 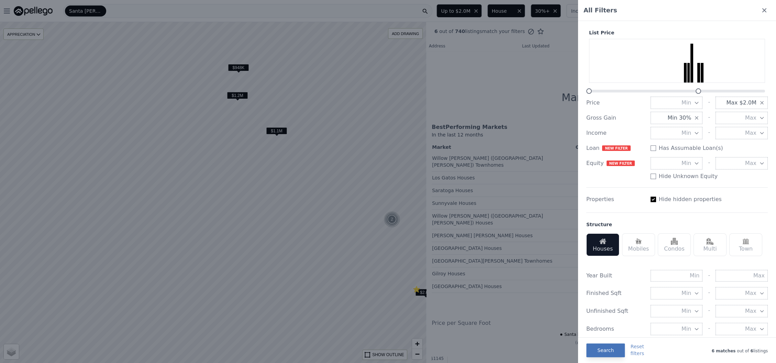 What do you see at coordinates (751, 351) in the screenshot?
I see `span: 6` at bounding box center [751, 351].